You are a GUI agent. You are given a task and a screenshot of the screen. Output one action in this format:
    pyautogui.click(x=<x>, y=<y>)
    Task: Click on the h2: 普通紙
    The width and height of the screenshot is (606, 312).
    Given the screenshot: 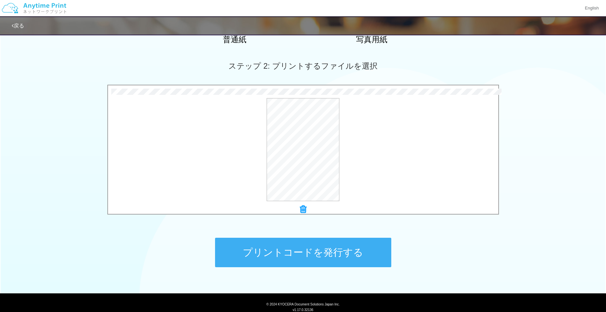 What is the action you would take?
    pyautogui.click(x=235, y=40)
    